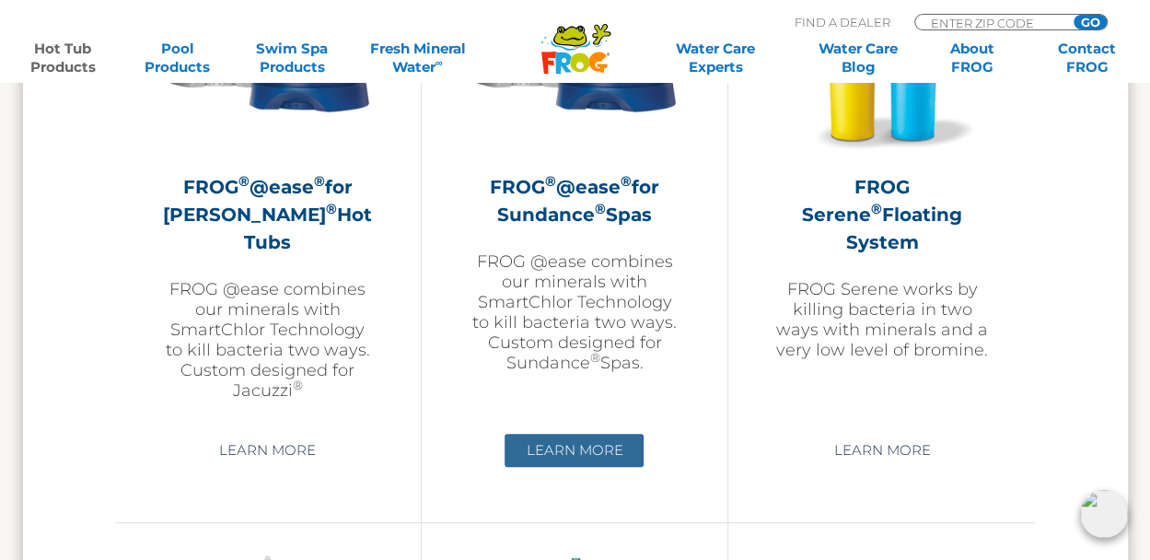  I want to click on a: PoolProducts, so click(177, 58).